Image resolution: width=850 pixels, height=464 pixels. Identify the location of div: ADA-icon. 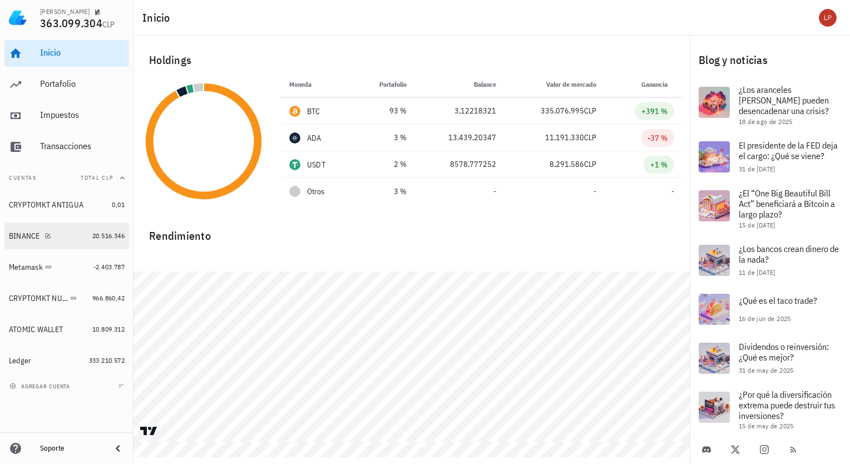
(295, 138).